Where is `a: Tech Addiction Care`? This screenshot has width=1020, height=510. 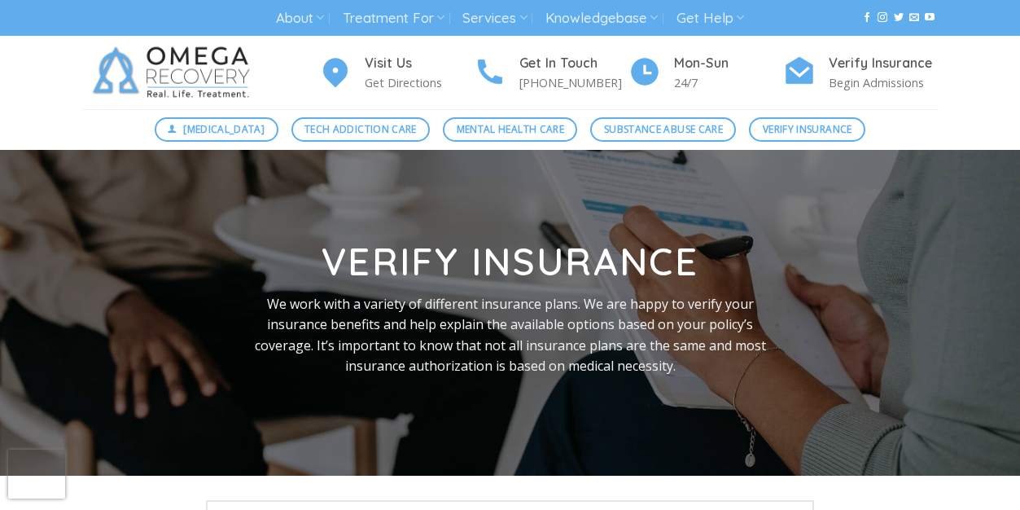
a: Tech Addiction Care is located at coordinates (361, 129).